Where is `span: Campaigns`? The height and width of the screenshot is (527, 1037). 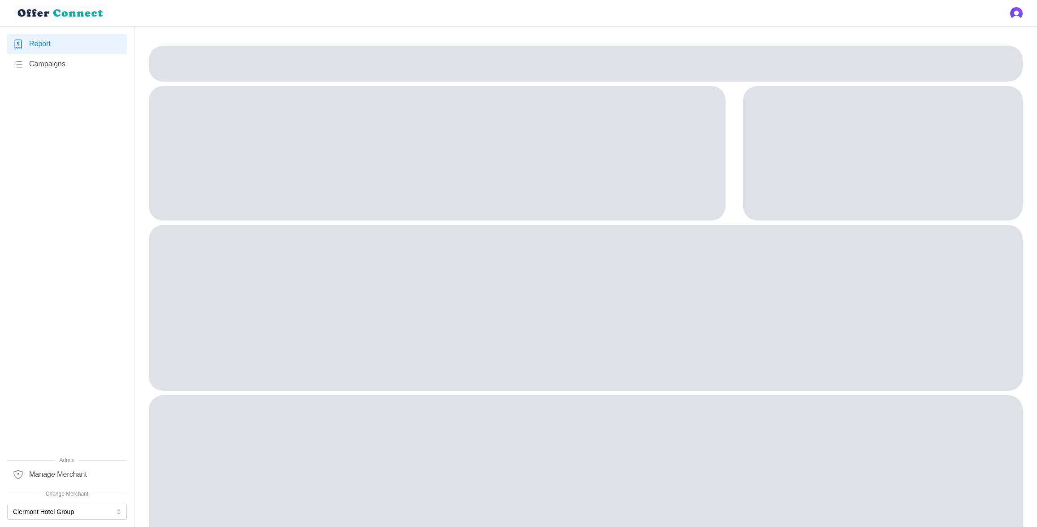
span: Campaigns is located at coordinates (47, 64).